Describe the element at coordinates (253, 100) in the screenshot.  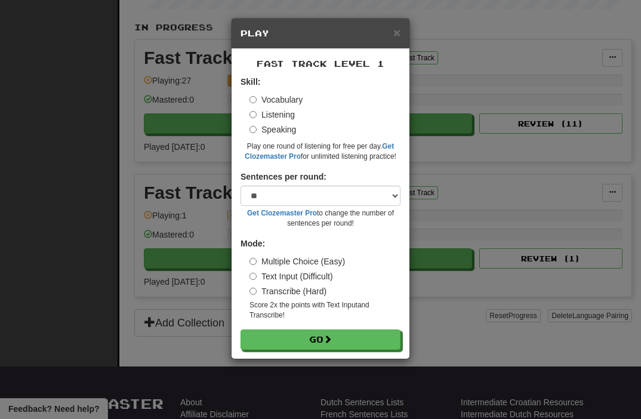
I see `input: Vocabulary` at that location.